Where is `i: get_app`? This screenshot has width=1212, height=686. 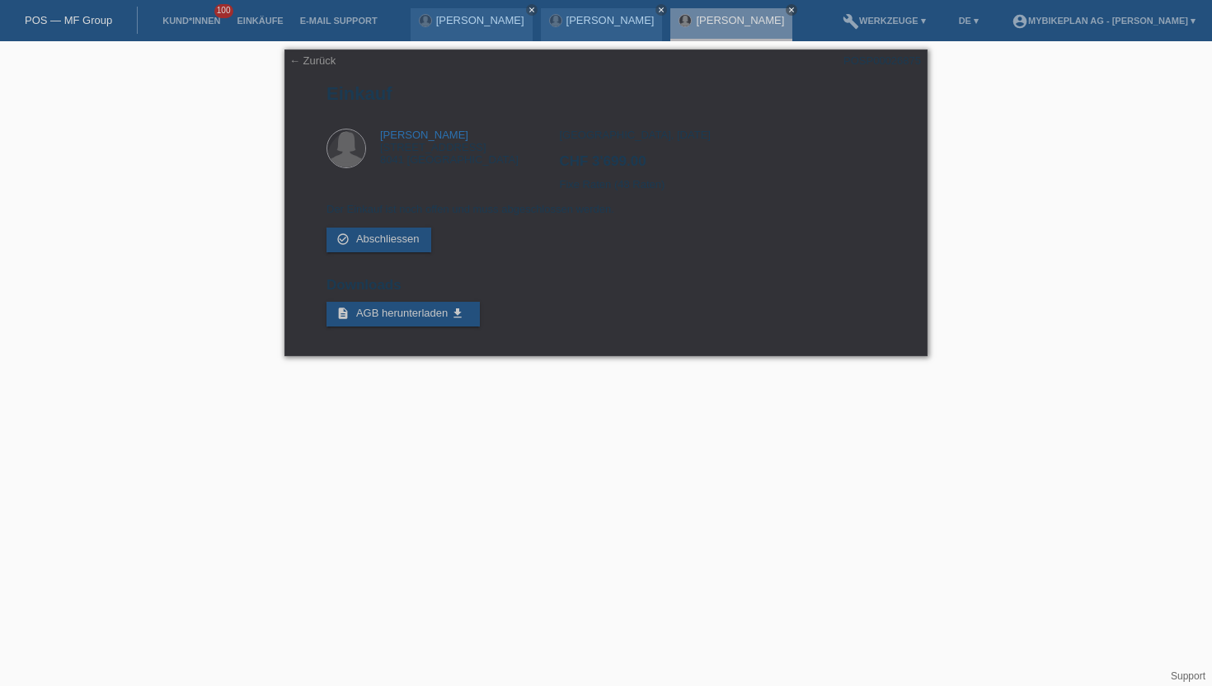 i: get_app is located at coordinates (458, 313).